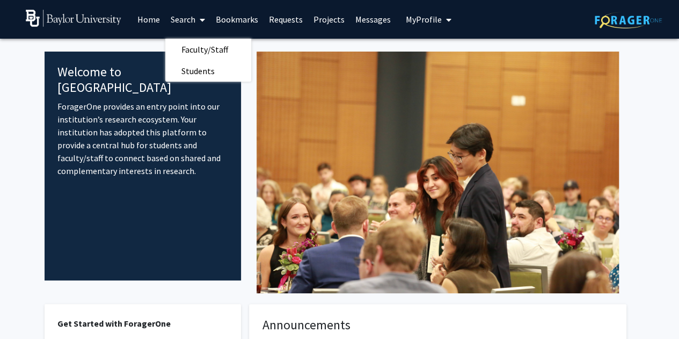 The image size is (679, 339). I want to click on a: Projects, so click(329, 19).